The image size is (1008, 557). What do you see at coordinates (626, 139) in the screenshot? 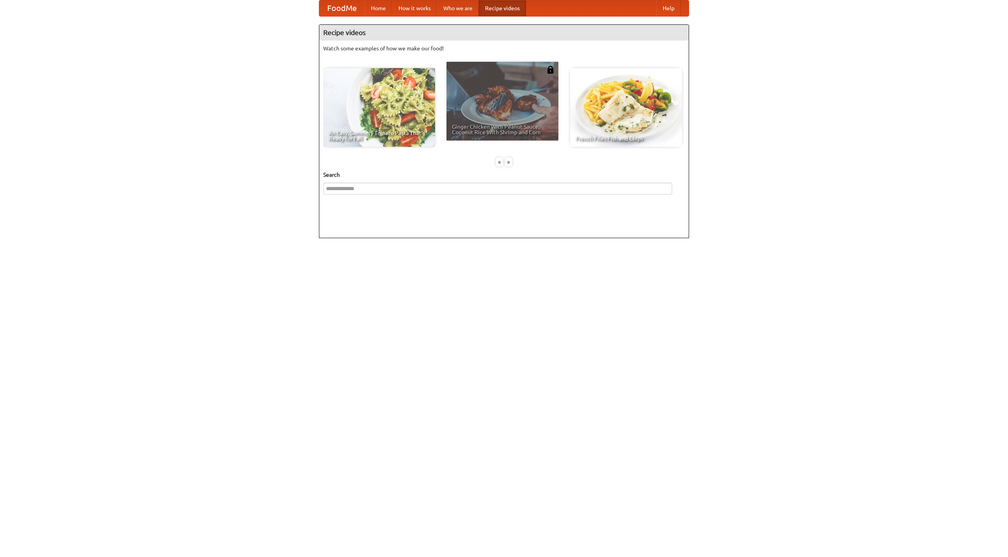
I see `span: French Fries Fish and Chips` at bounding box center [626, 139].